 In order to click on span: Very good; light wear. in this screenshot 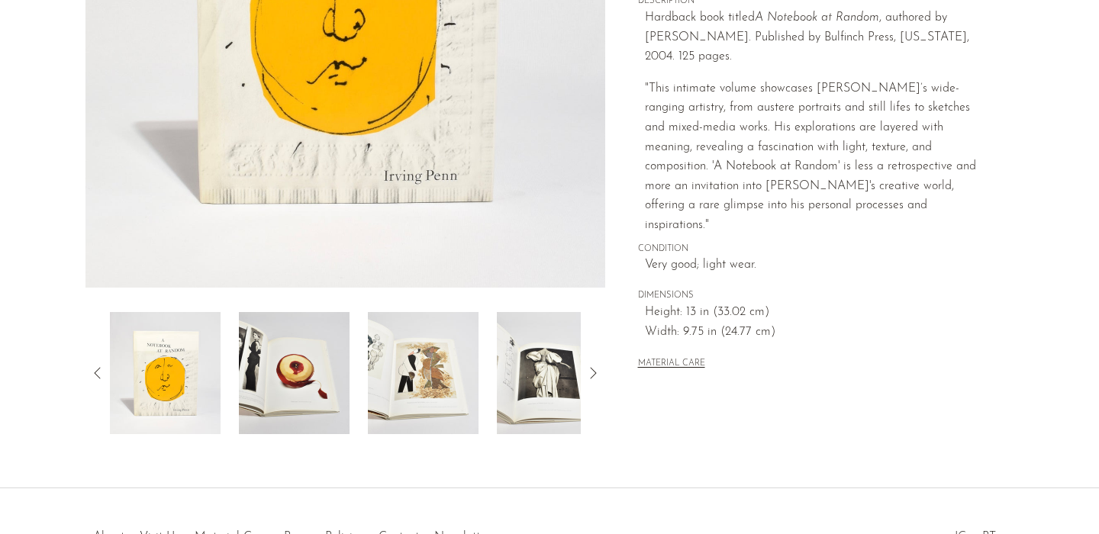, I will do `click(813, 266)`.